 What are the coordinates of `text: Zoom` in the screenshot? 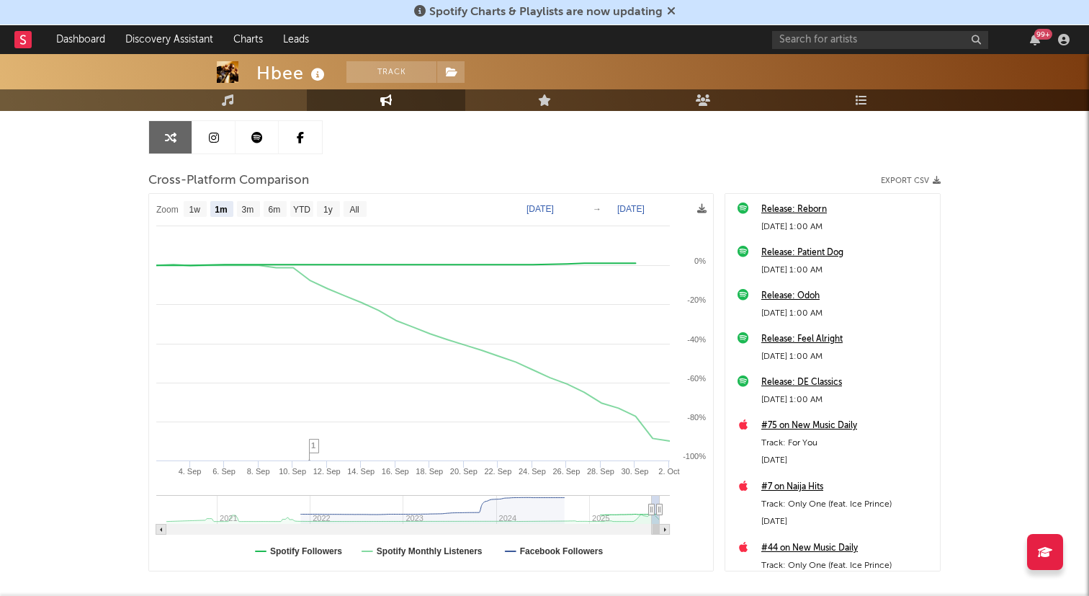 It's located at (167, 210).